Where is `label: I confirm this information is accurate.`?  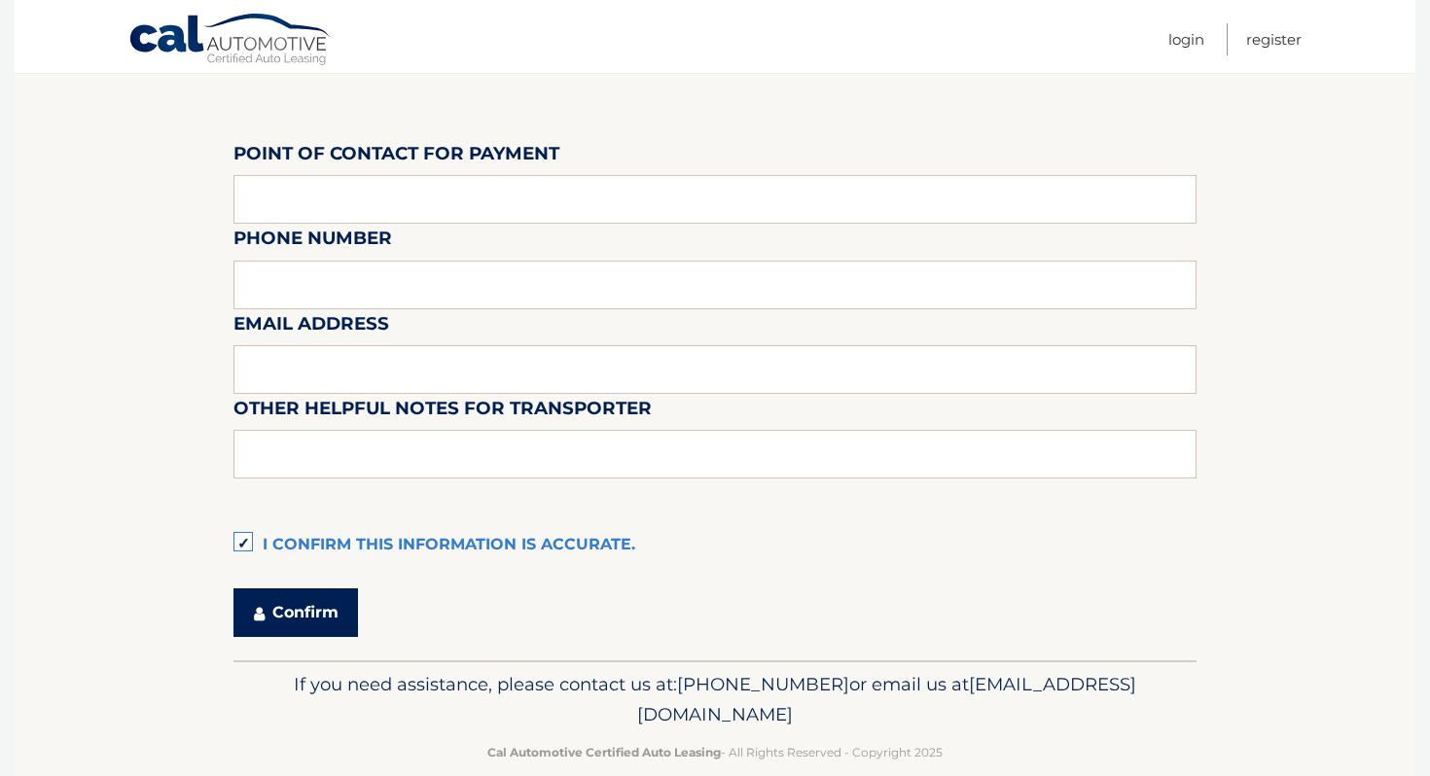 label: I confirm this information is accurate. is located at coordinates (715, 546).